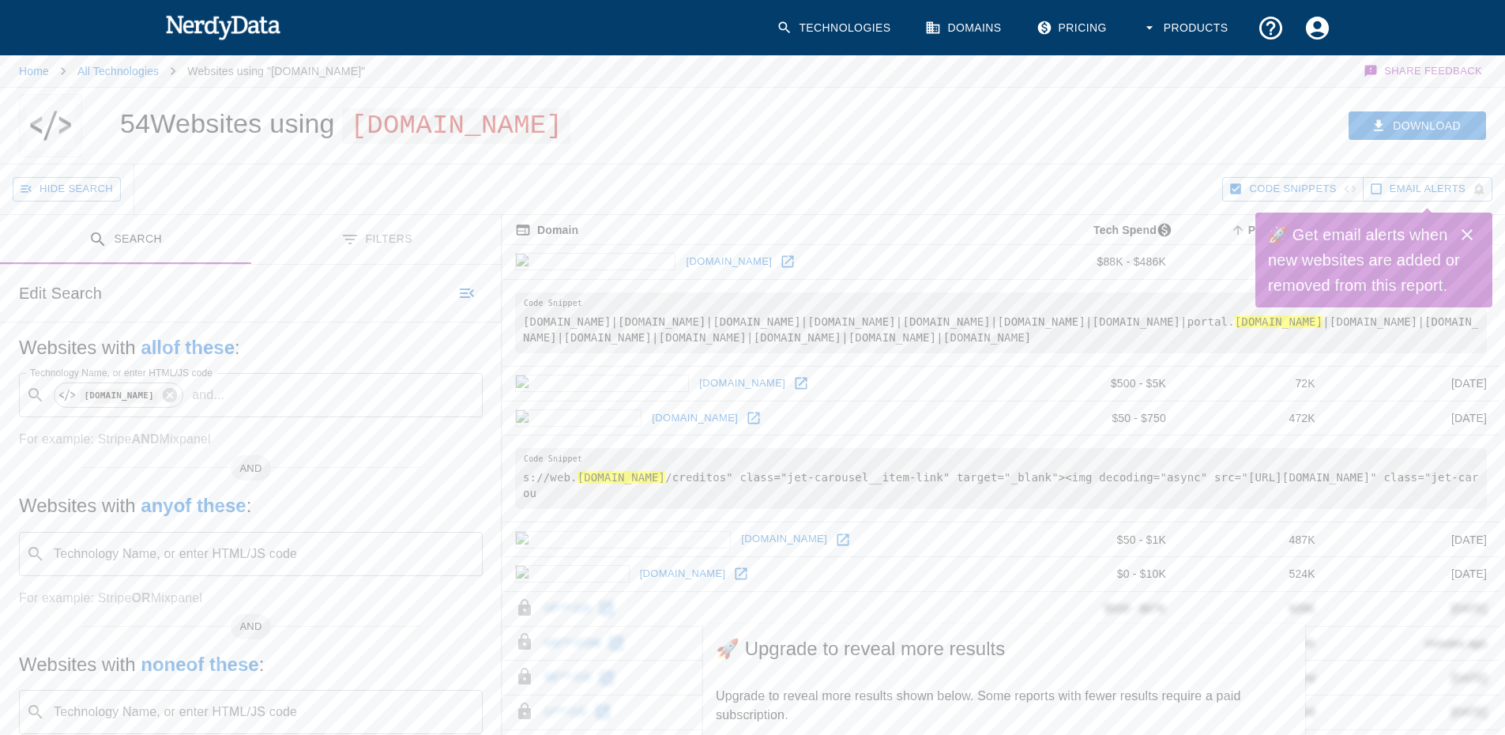  I want to click on button: Filters, so click(377, 239).